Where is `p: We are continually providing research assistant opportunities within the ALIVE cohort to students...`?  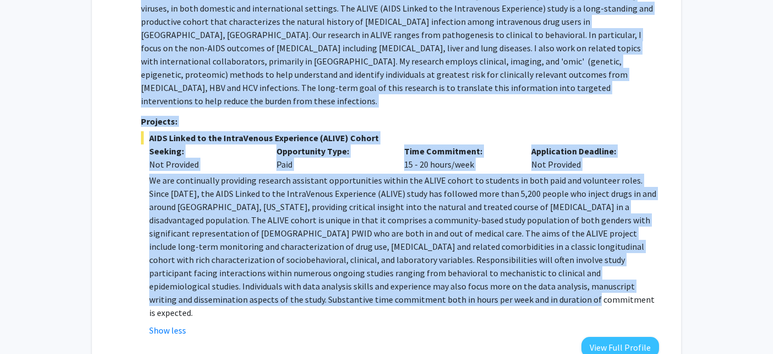
p: We are continually providing research assistant opportunities within the ALIVE cohort to students... is located at coordinates (404, 246).